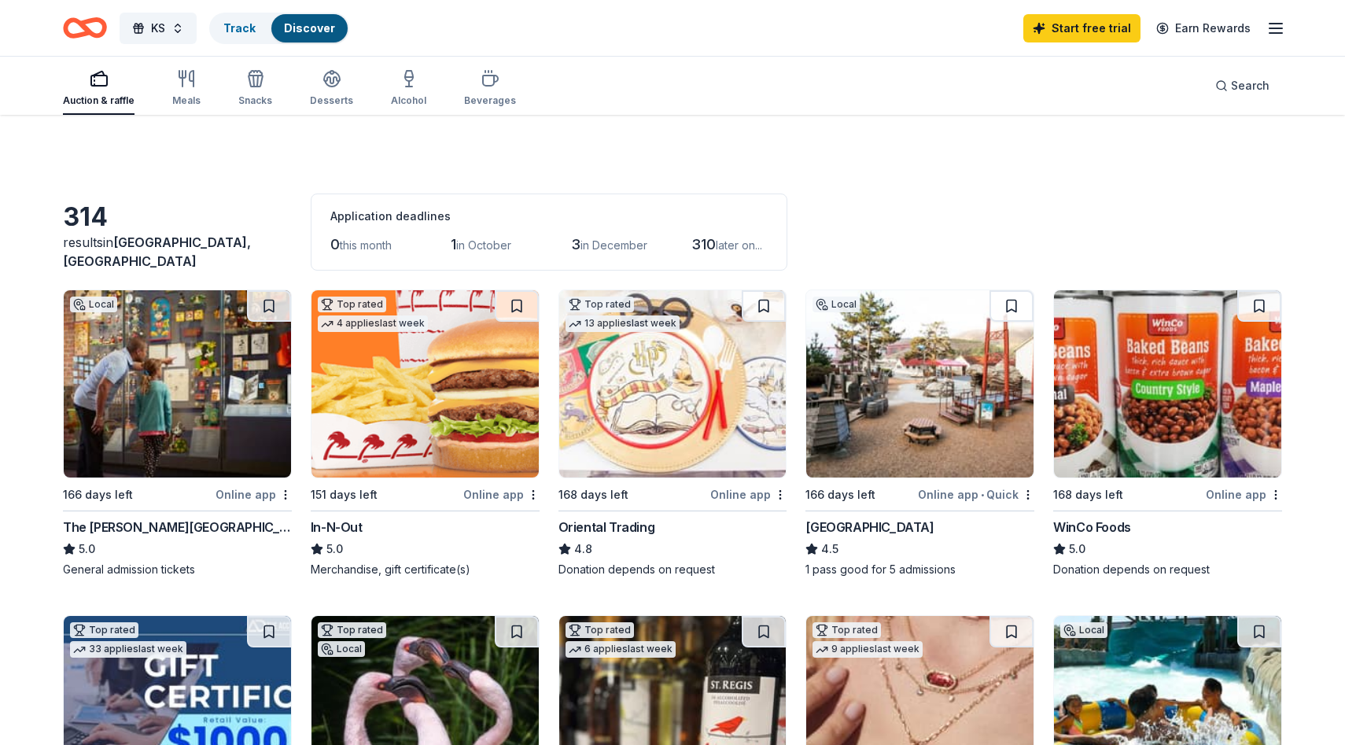  I want to click on div: 13 applies last week, so click(622, 323).